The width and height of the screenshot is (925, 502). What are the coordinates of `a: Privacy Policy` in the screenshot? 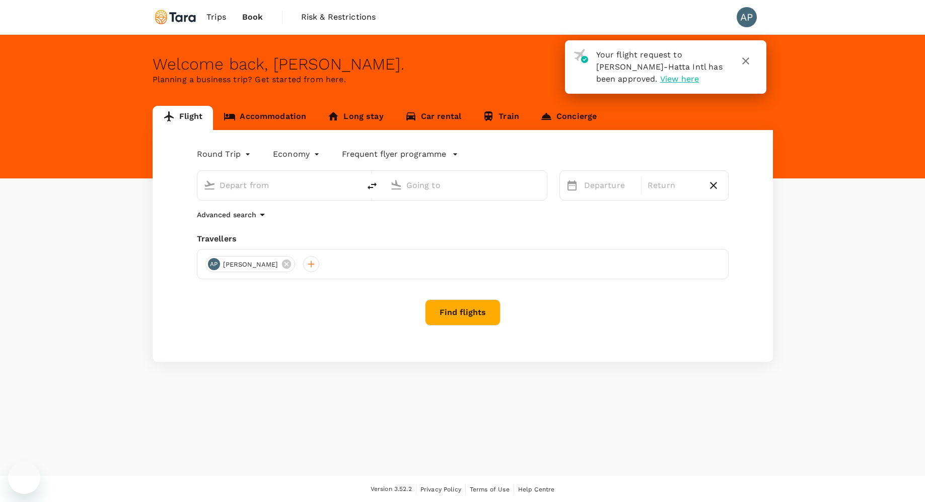 It's located at (441, 489).